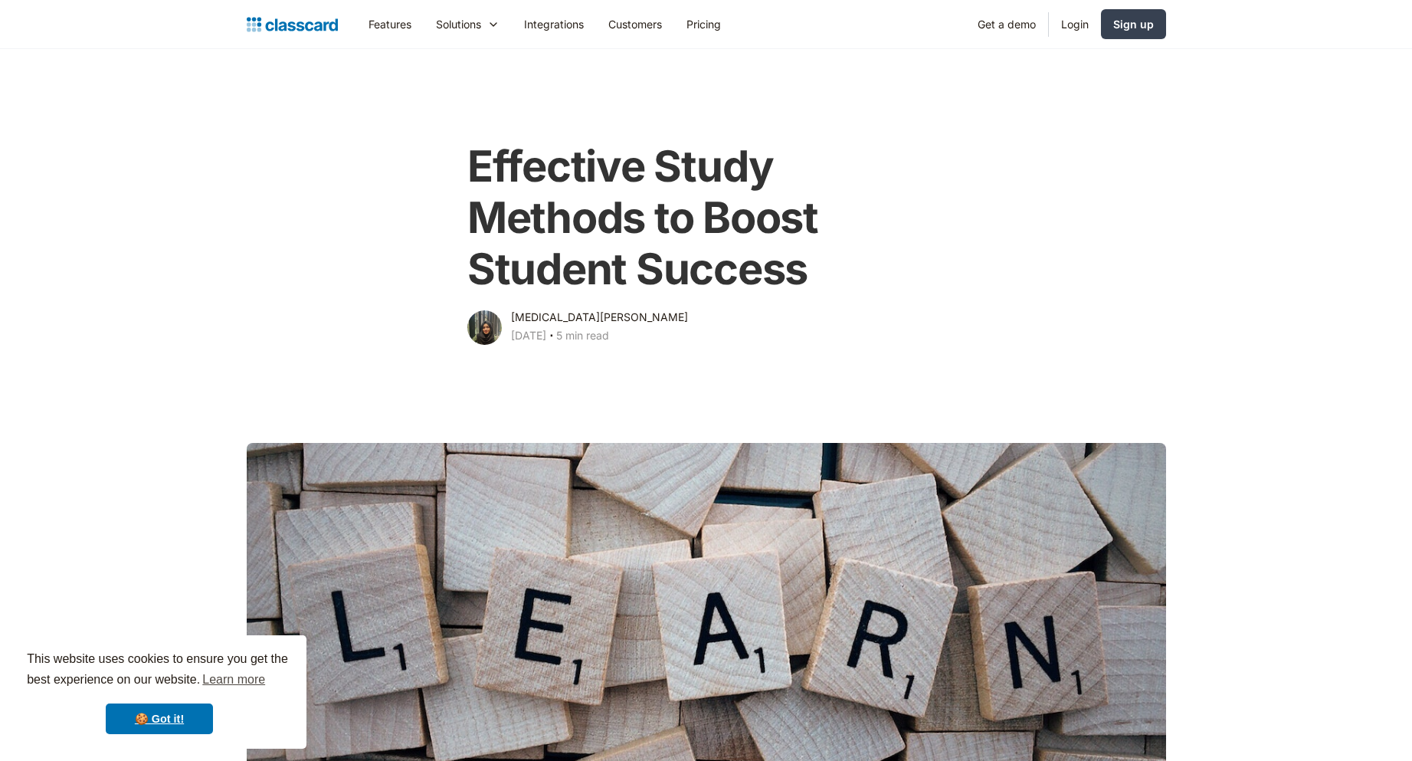  What do you see at coordinates (1075, 24) in the screenshot?
I see `a: Login` at bounding box center [1075, 24].